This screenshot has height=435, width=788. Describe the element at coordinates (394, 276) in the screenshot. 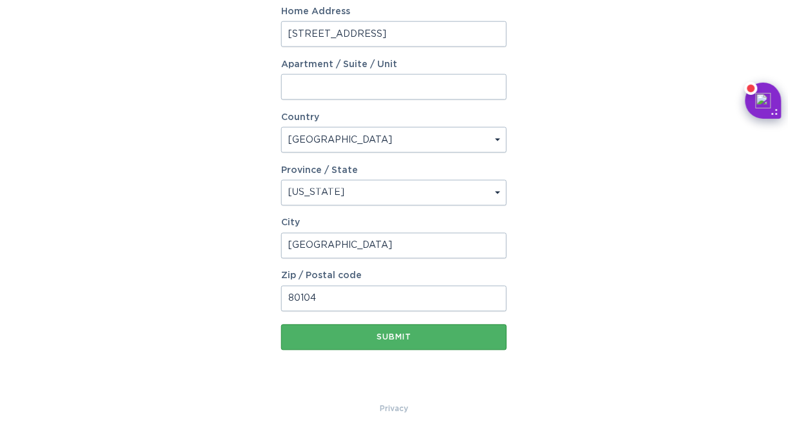

I see `label: Zip / Postal code` at that location.